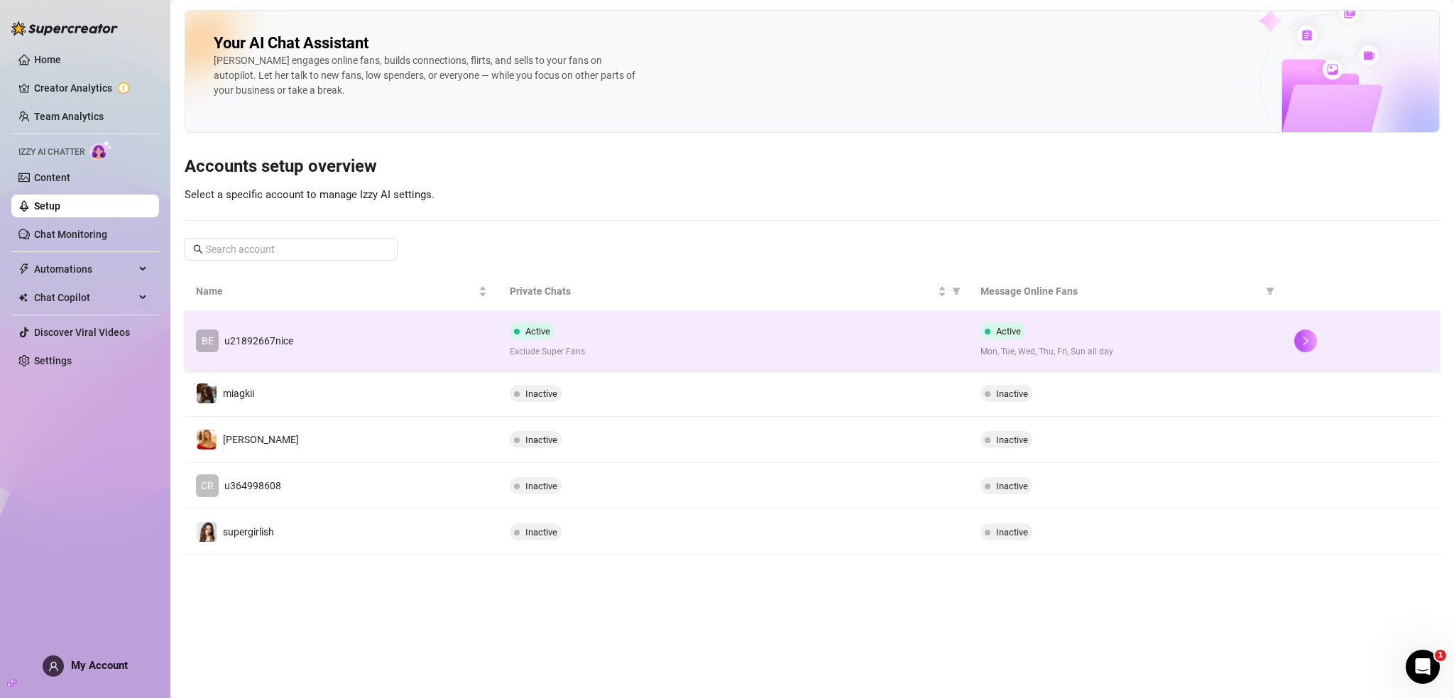  I want to click on th: Name, so click(342, 291).